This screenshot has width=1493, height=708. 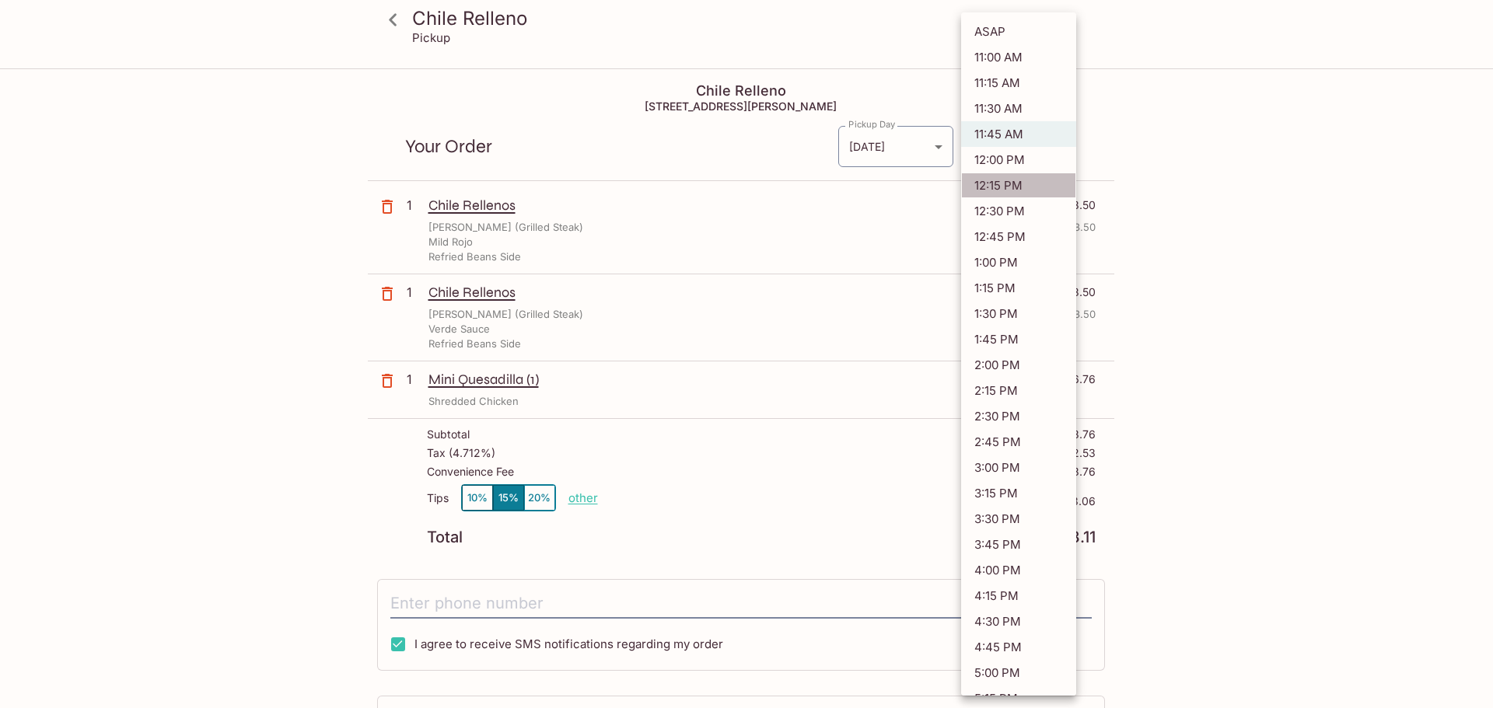 What do you see at coordinates (1019, 596) in the screenshot?
I see `li: 4:15 PM` at bounding box center [1019, 596].